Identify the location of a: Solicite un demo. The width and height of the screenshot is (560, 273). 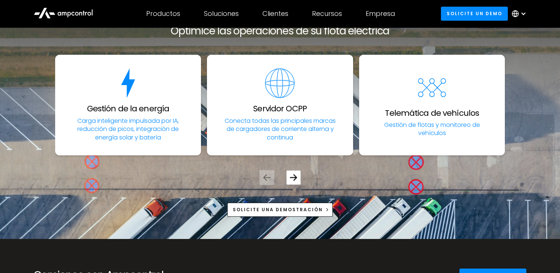
(474, 13).